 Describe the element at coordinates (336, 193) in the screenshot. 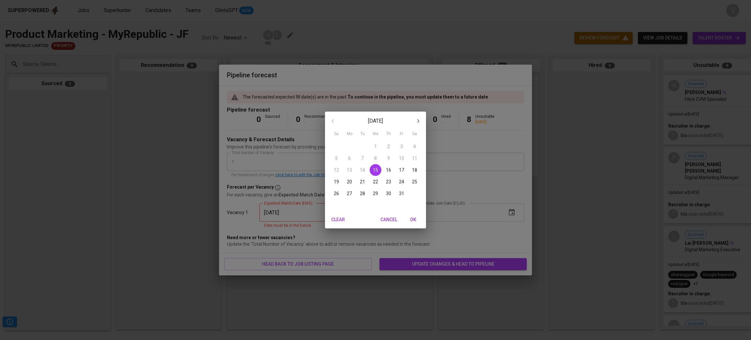

I see `button: 26` at that location.